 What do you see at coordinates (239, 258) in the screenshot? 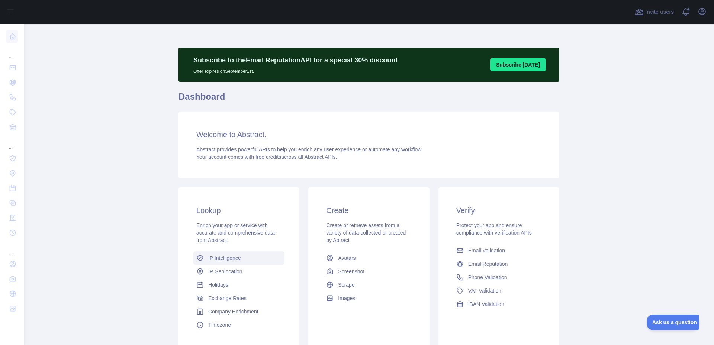
I see `a: IP Intelligence` at bounding box center [239, 258].